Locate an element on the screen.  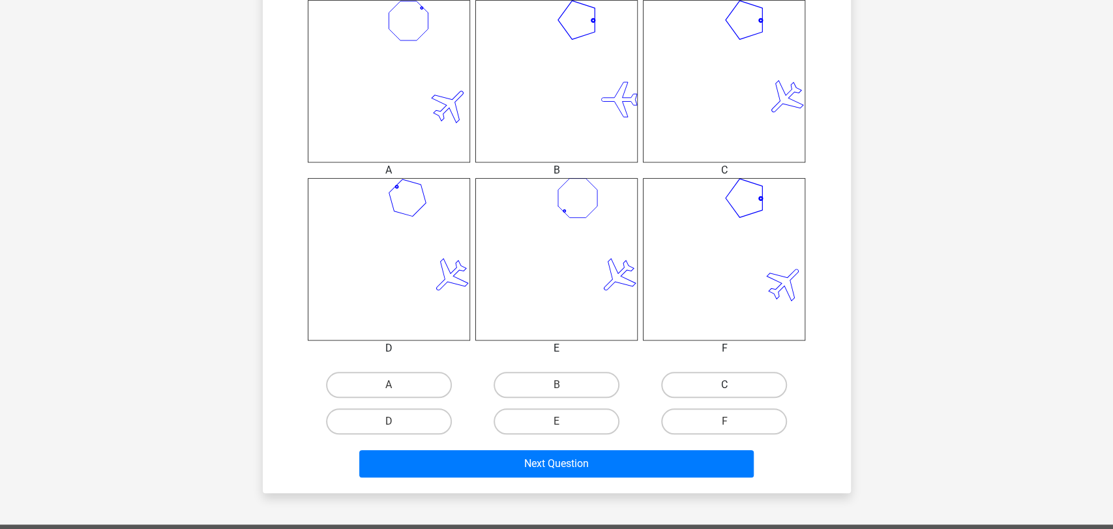
div: E is located at coordinates (556, 348).